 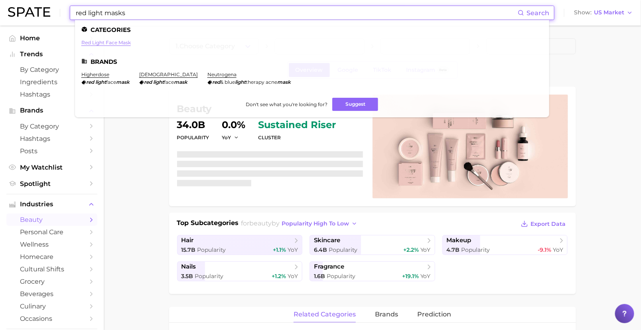 I want to click on button: Brands, so click(x=52, y=110).